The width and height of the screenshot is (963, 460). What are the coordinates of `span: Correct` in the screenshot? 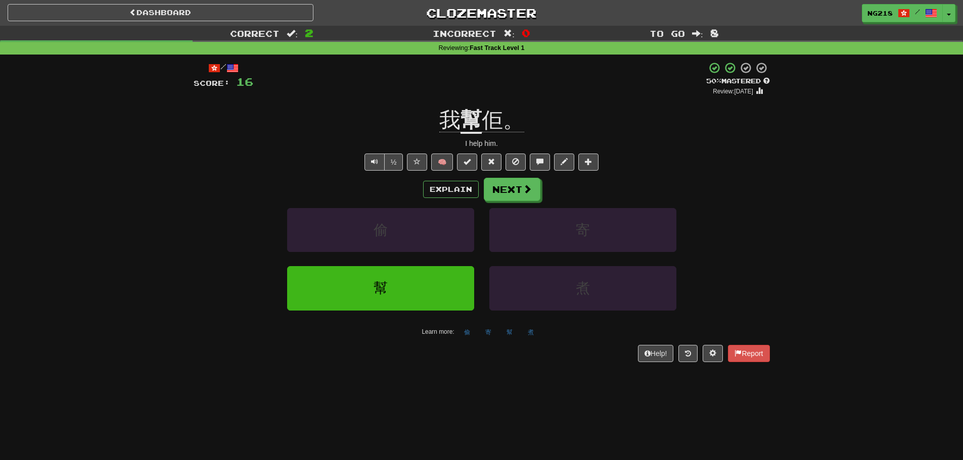 It's located at (255, 33).